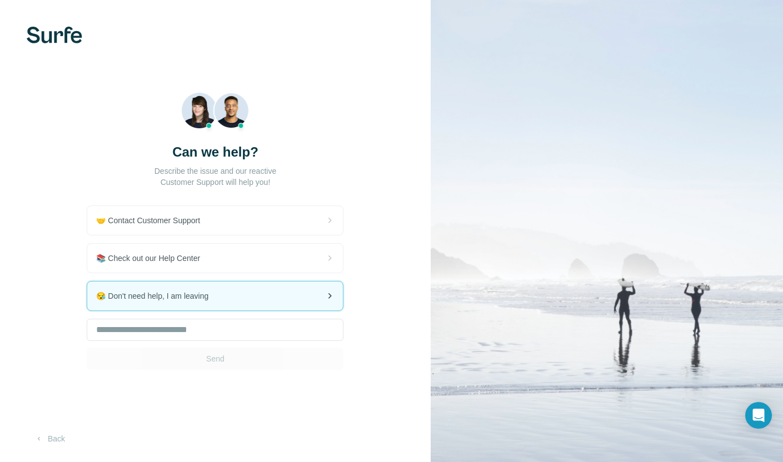 Image resolution: width=783 pixels, height=462 pixels. Describe the element at coordinates (54, 35) in the screenshot. I see `img: Surfe's logo` at that location.